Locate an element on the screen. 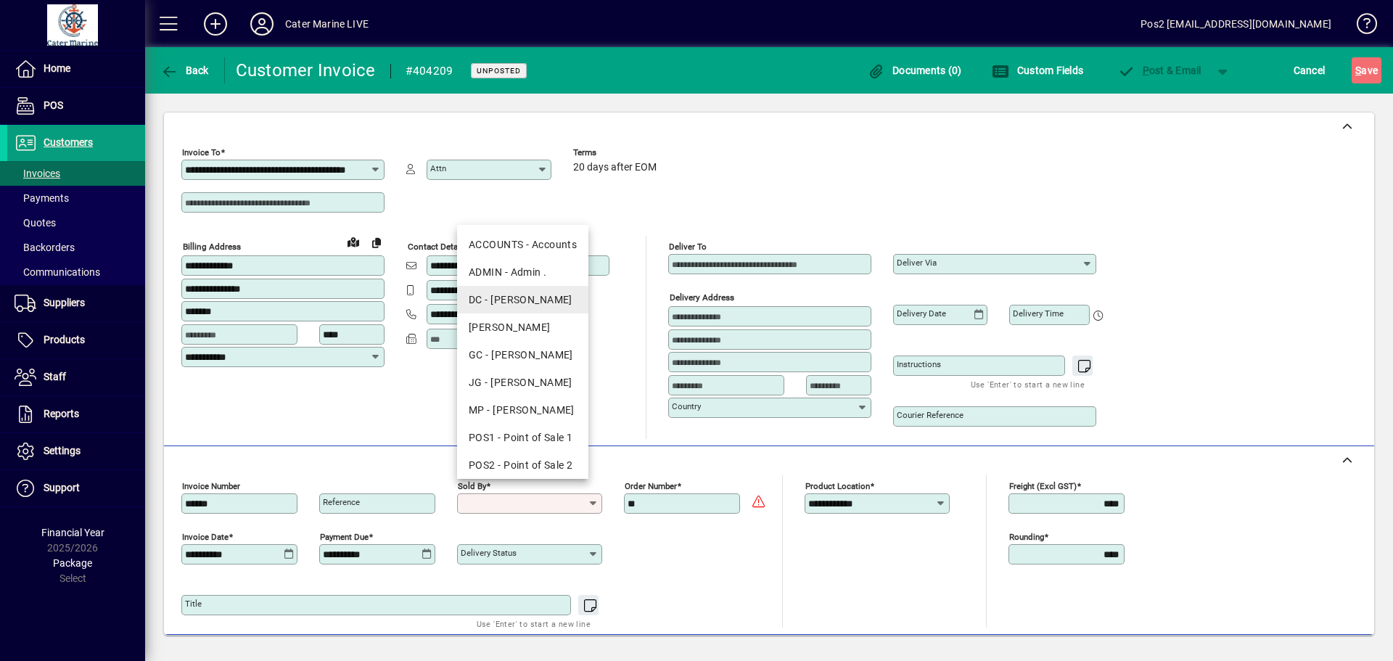 This screenshot has height=661, width=1393. span: Unposted is located at coordinates (498, 70).